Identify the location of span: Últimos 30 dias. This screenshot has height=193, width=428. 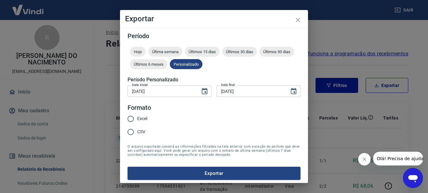
(239, 52).